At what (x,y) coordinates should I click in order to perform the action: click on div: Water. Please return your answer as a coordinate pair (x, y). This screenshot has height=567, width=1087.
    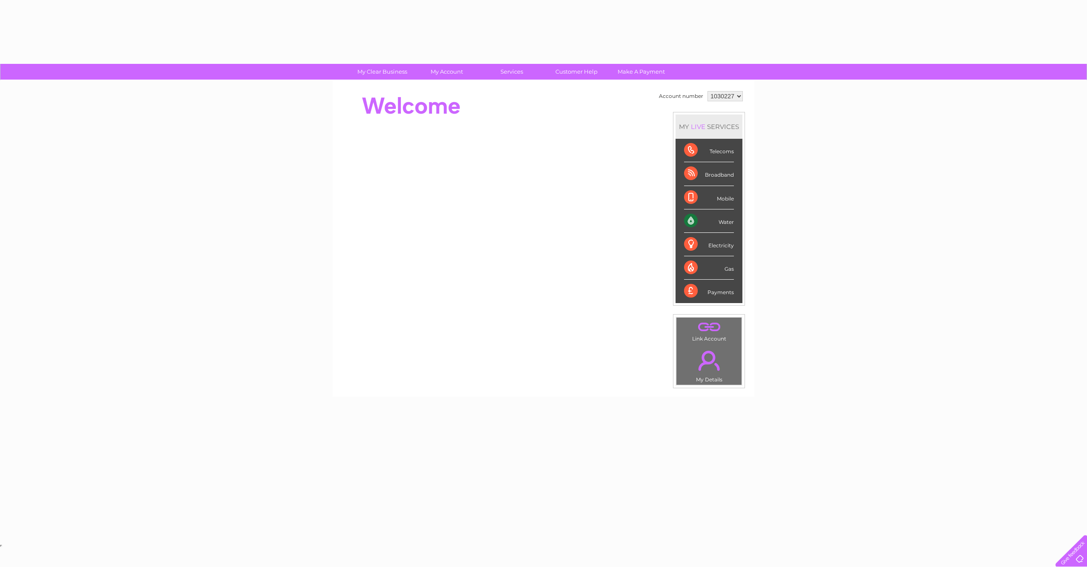
    Looking at the image, I should click on (709, 221).